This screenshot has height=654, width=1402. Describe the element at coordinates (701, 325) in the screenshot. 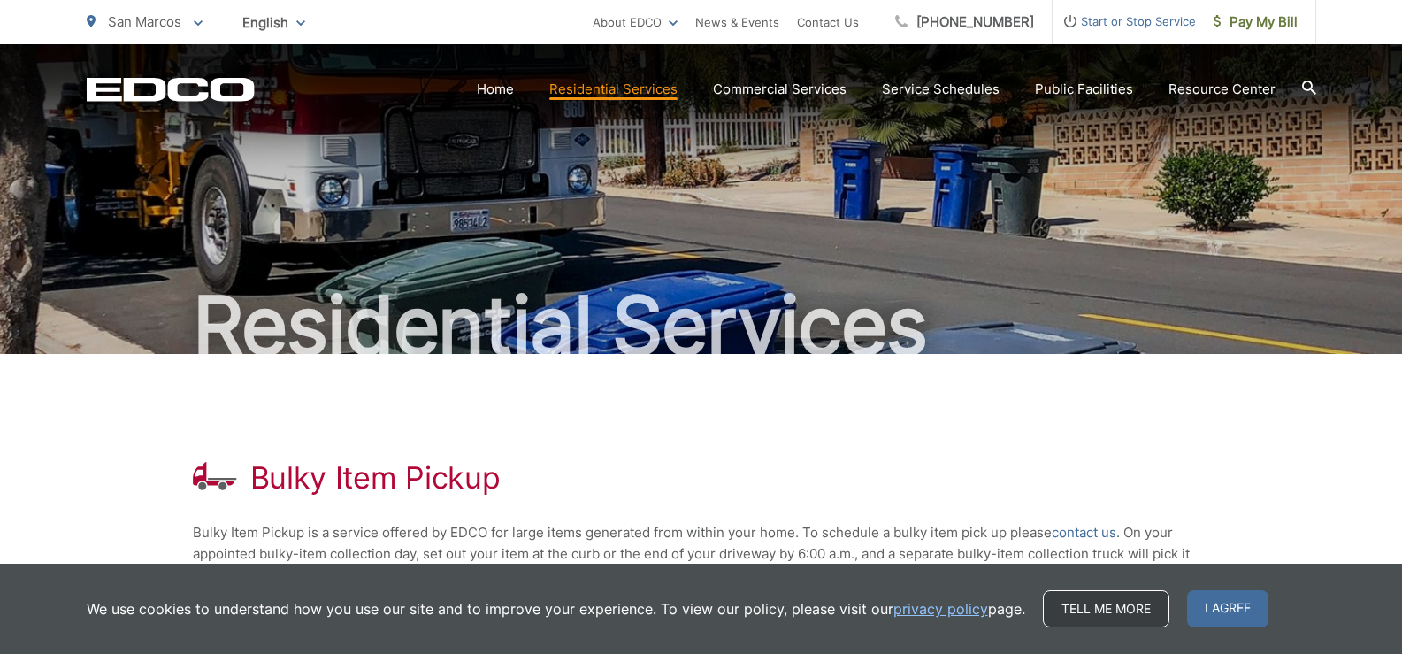

I see `h2: Residential Services` at that location.